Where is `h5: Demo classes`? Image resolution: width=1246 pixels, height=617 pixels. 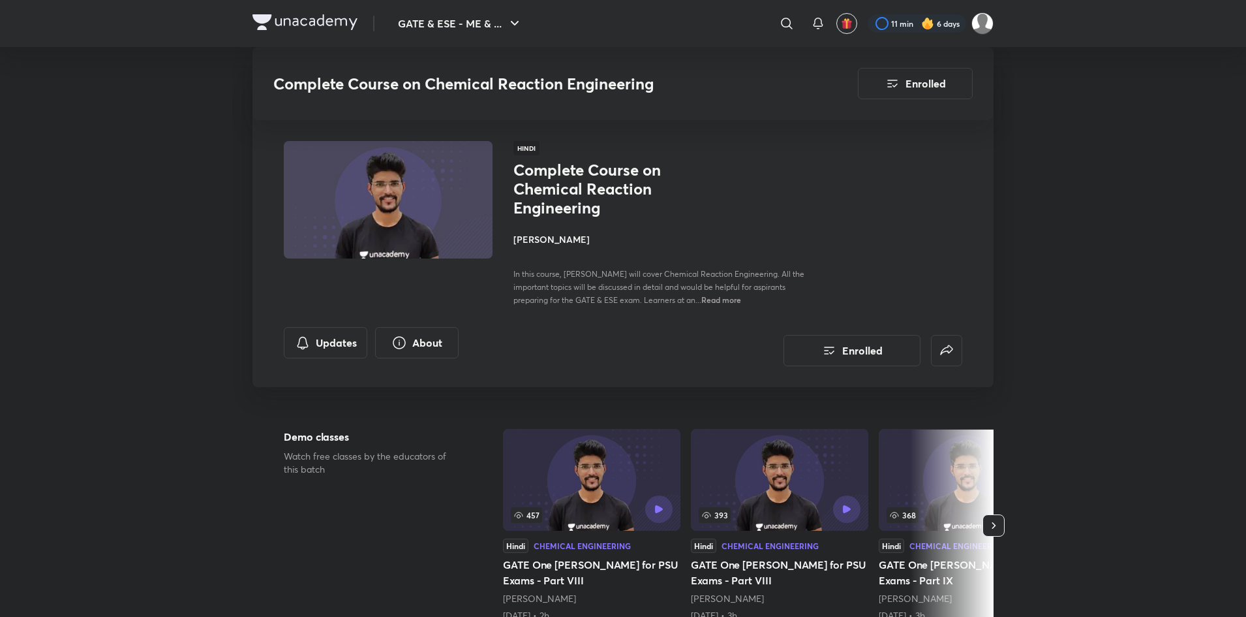 h5: Demo classes is located at coordinates (373, 437).